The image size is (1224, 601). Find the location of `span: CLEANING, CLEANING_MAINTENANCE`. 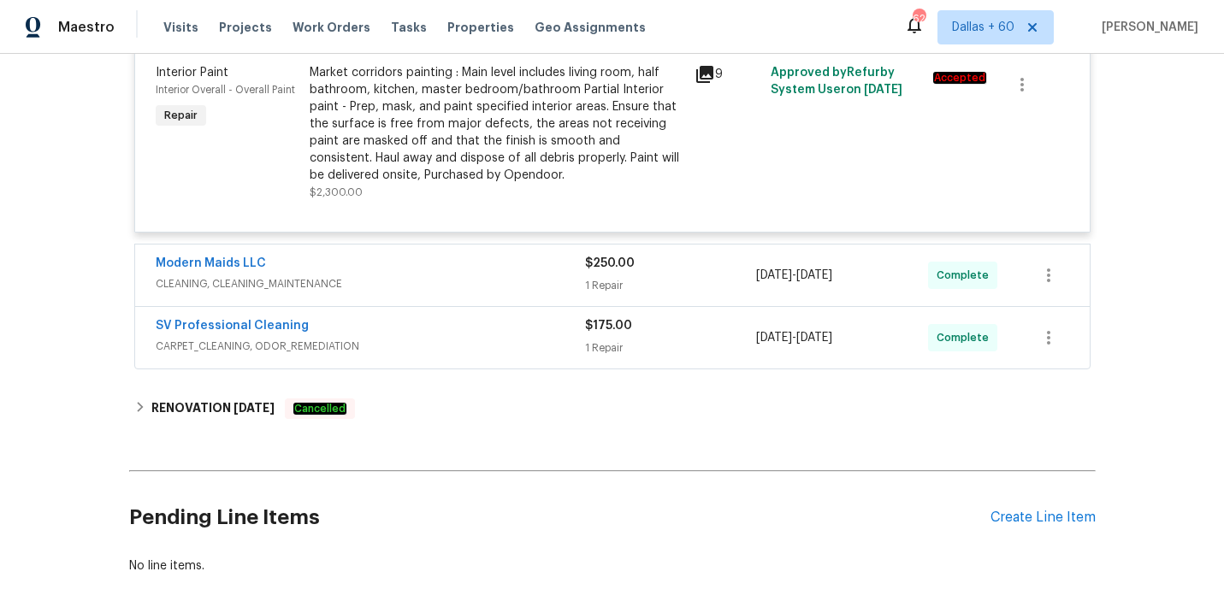

span: CLEANING, CLEANING_MAINTENANCE is located at coordinates (370, 284).